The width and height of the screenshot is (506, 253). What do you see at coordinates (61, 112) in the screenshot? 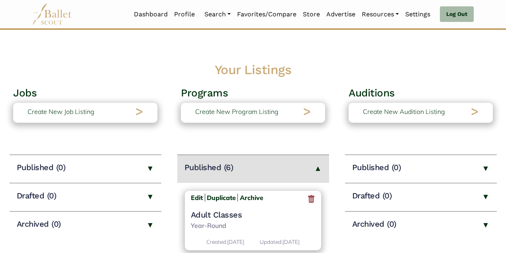
I see `p: Create New Job Listing` at bounding box center [61, 112].